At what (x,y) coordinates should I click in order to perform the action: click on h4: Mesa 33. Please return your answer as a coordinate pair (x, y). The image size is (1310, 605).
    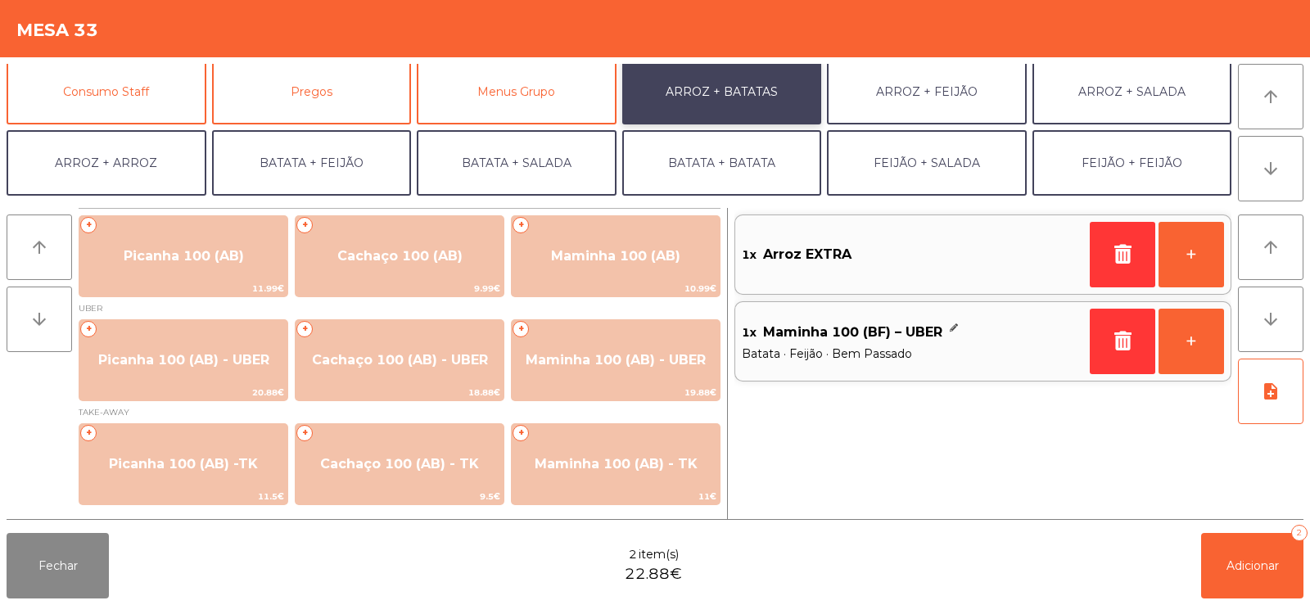
    Looking at the image, I should click on (57, 30).